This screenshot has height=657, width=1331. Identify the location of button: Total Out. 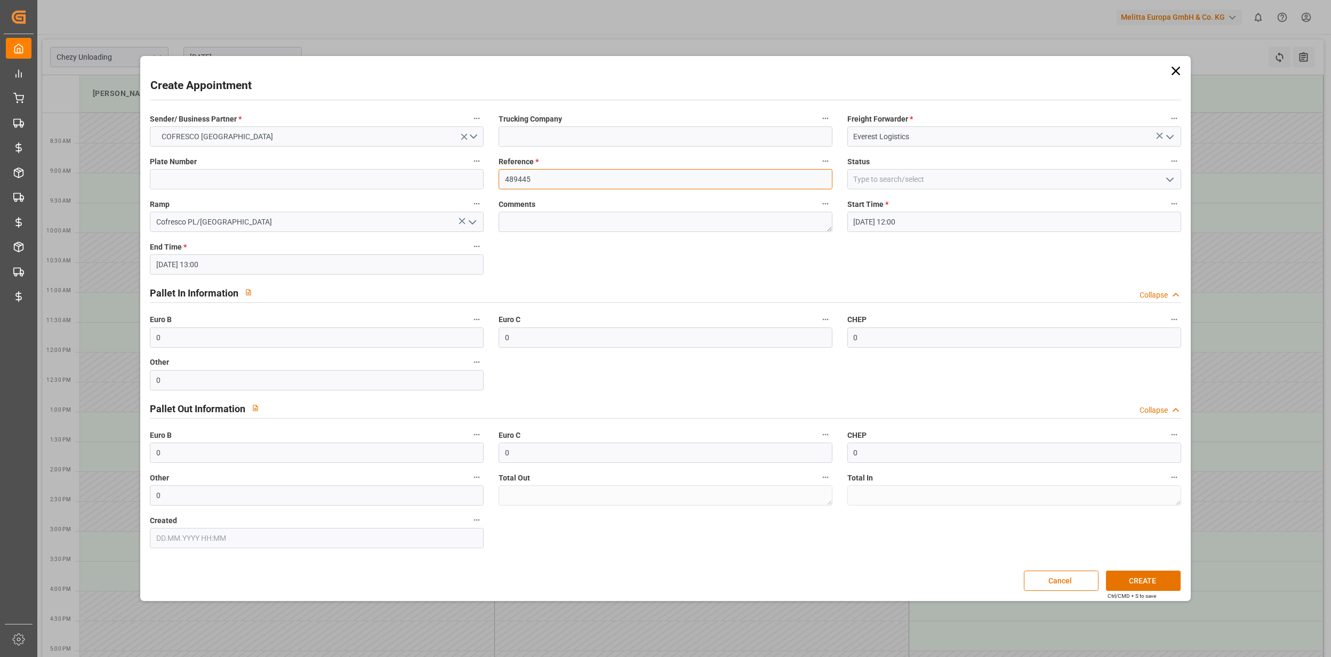
(825, 477).